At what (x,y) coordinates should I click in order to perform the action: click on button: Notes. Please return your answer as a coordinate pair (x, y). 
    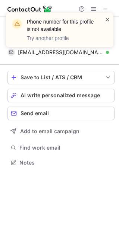
    Looking at the image, I should click on (61, 163).